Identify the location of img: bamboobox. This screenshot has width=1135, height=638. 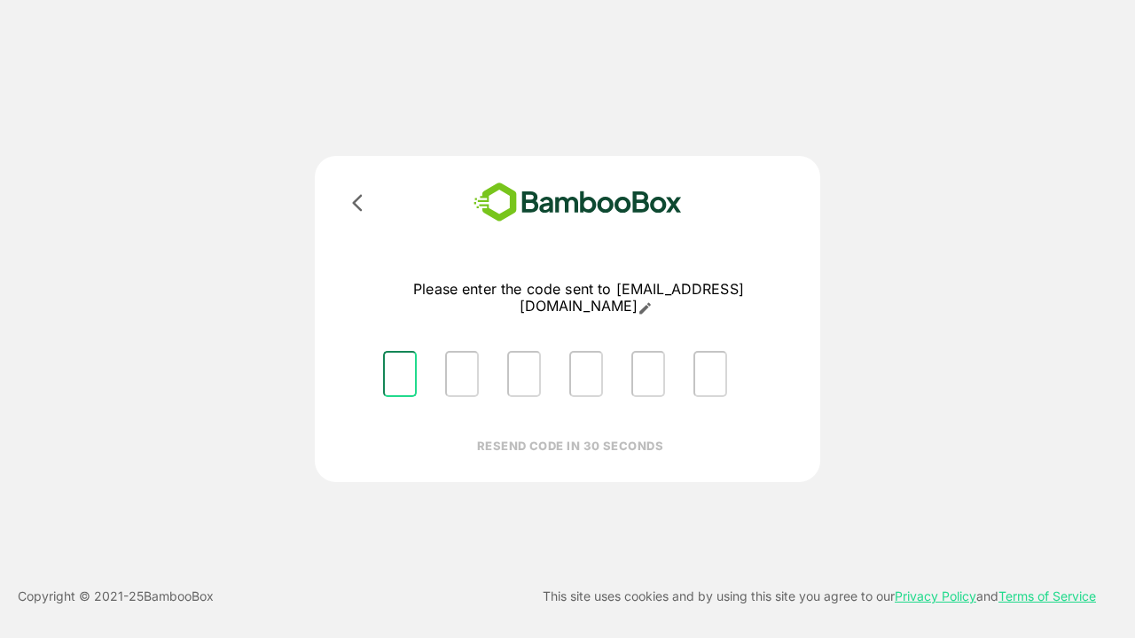
(577, 202).